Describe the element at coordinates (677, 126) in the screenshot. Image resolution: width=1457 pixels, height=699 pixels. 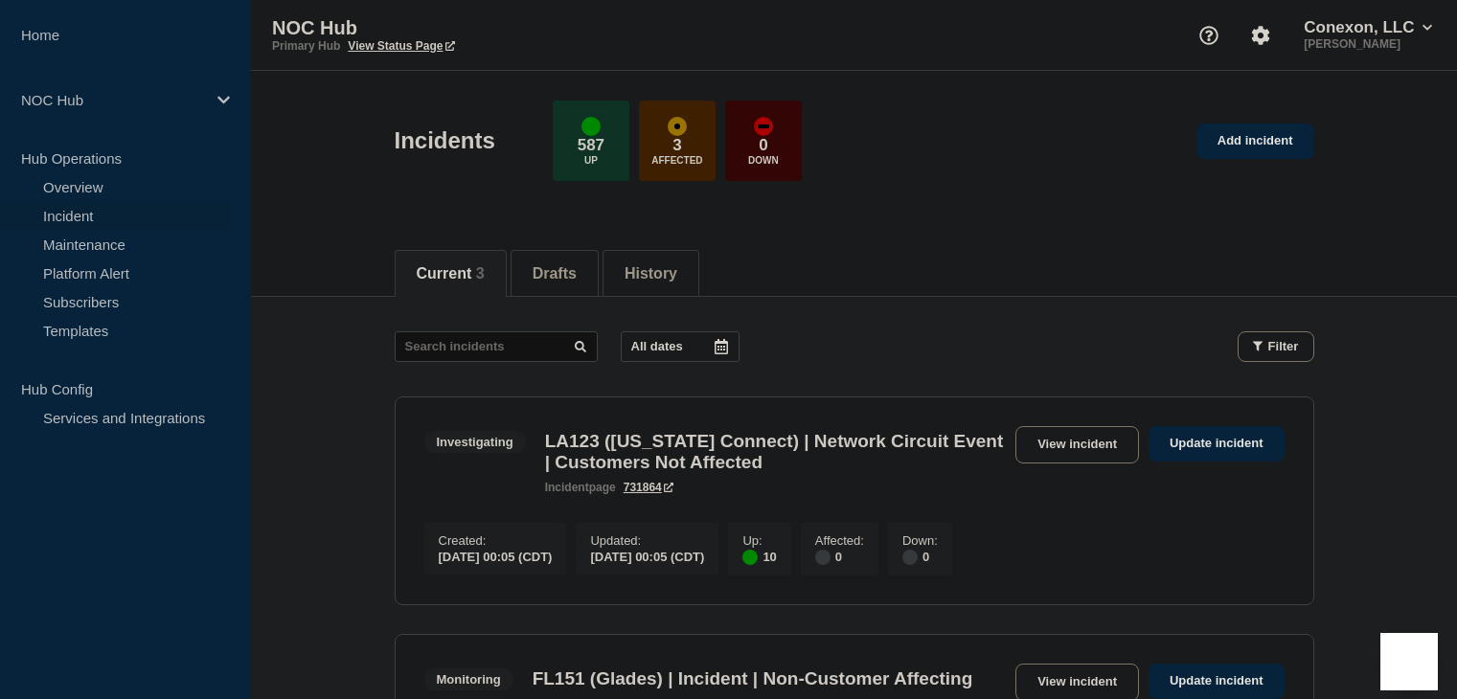
I see `div: affected` at that location.